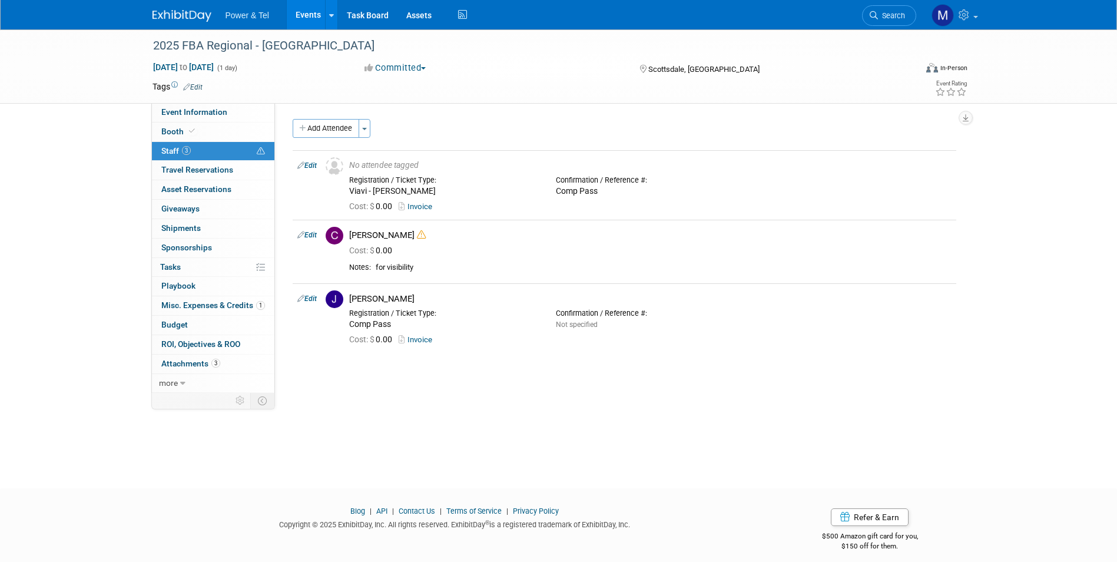 Image resolution: width=1117 pixels, height=562 pixels. What do you see at coordinates (213, 132) in the screenshot?
I see `a: Booth` at bounding box center [213, 132].